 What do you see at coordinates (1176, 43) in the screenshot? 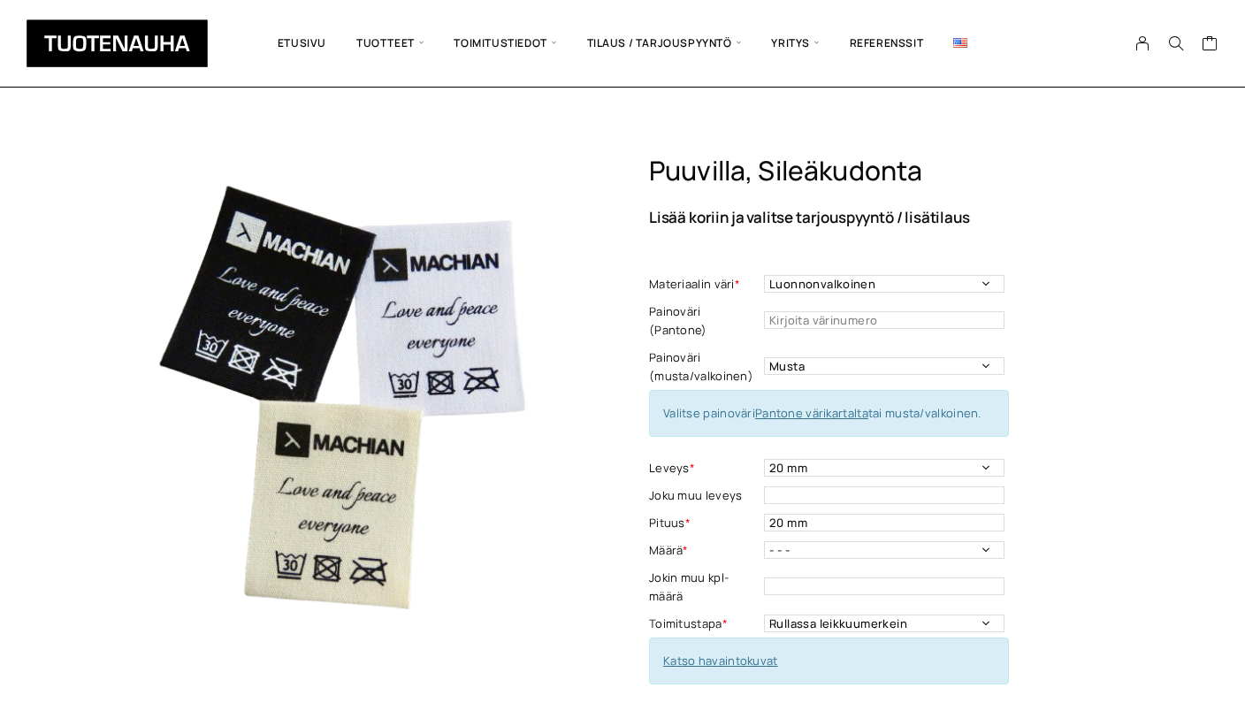
I see `button: Search` at bounding box center [1176, 43].